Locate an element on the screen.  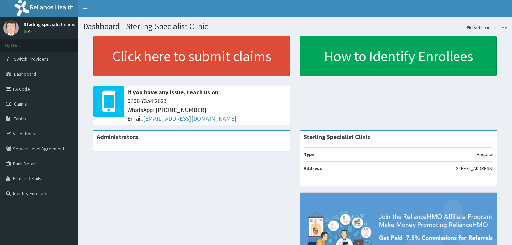
a: Click here to submit claims is located at coordinates (191, 56).